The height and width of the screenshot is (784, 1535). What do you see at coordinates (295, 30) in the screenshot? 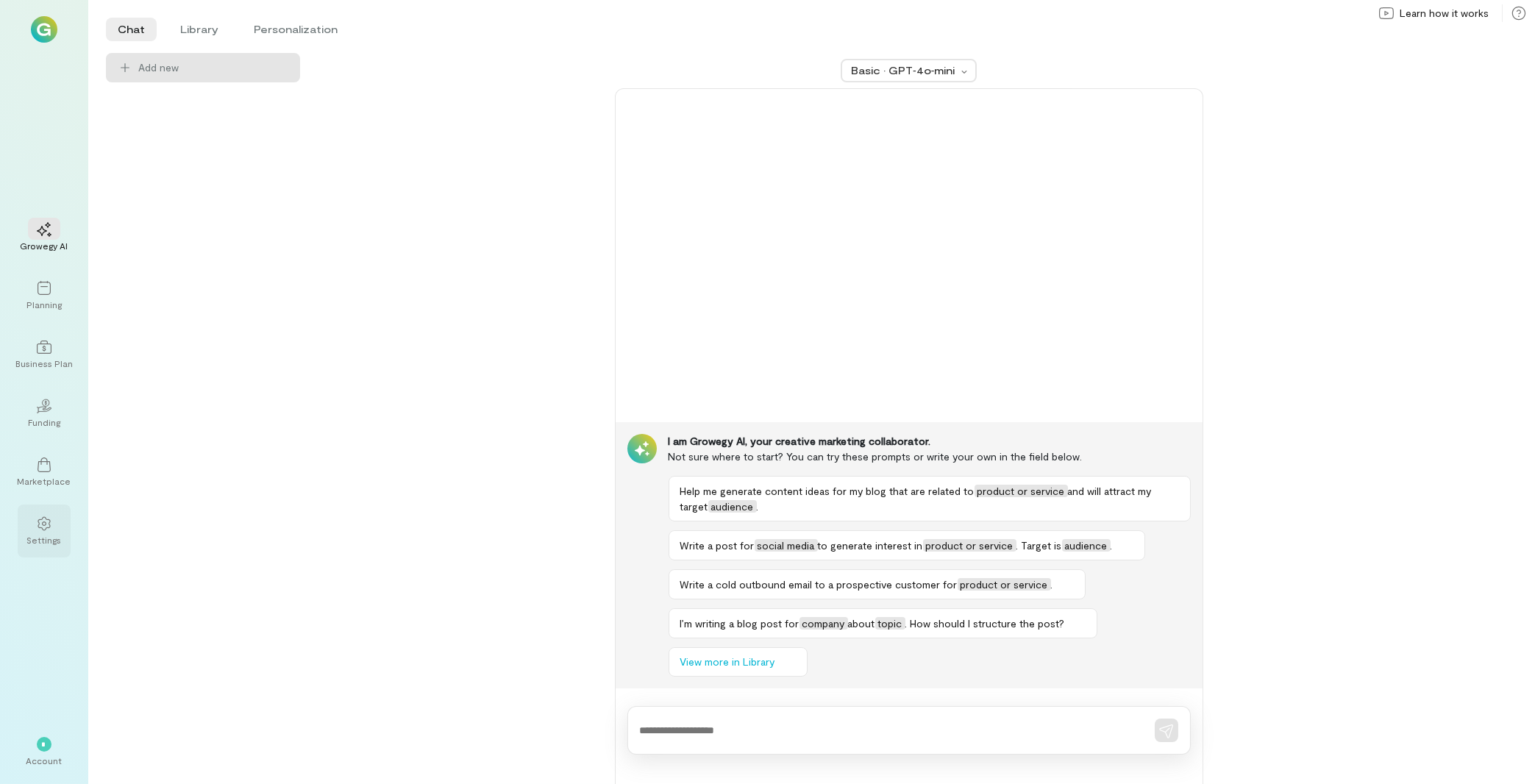
I see `li: Personalization` at bounding box center [295, 30].